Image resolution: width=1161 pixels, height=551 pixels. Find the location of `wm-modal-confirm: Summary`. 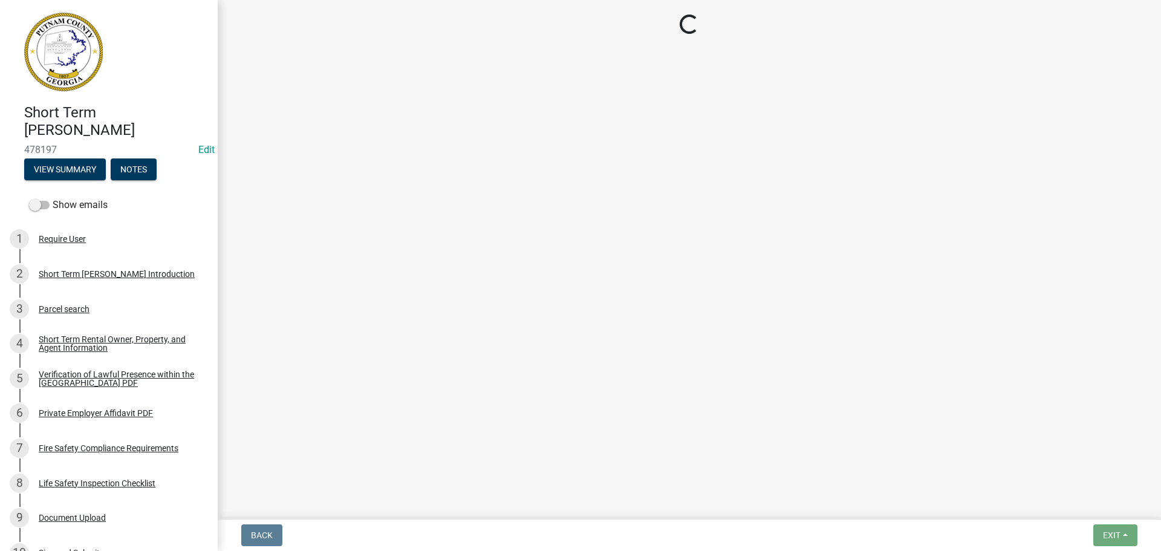

wm-modal-confirm: Summary is located at coordinates (65, 170).